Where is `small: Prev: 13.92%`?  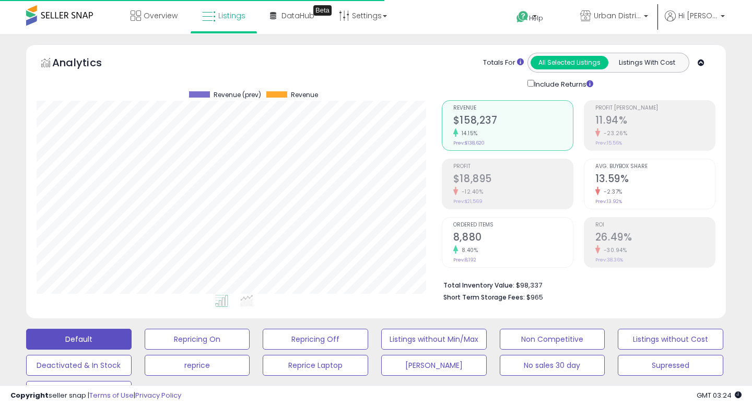 small: Prev: 13.92% is located at coordinates (608, 201).